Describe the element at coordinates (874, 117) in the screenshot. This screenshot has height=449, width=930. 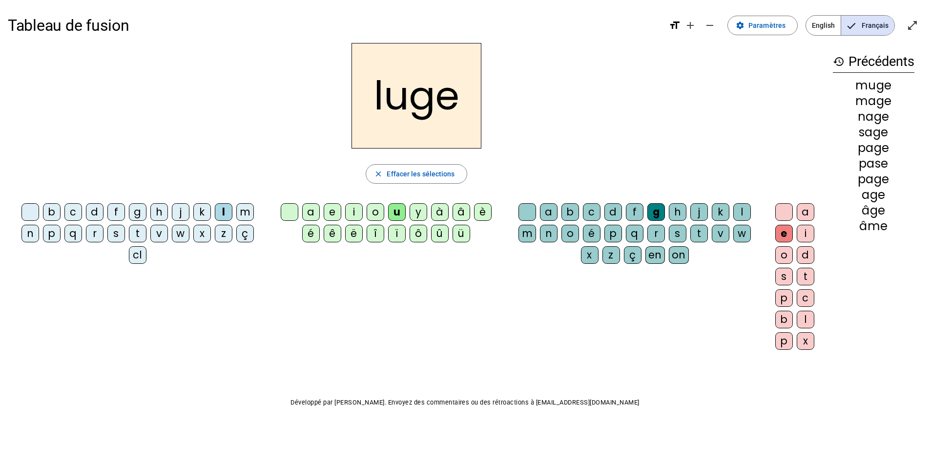
I see `div: nage` at that location.